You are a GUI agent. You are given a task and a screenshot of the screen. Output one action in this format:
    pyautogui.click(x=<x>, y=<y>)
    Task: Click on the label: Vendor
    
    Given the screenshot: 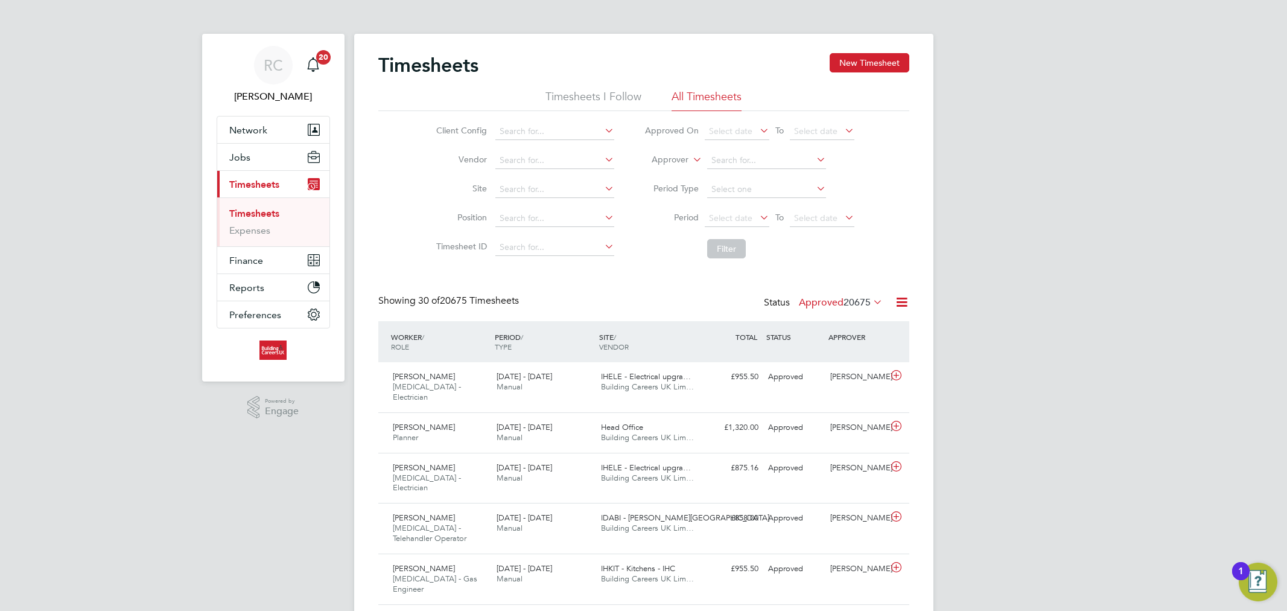 What is the action you would take?
    pyautogui.click(x=460, y=159)
    